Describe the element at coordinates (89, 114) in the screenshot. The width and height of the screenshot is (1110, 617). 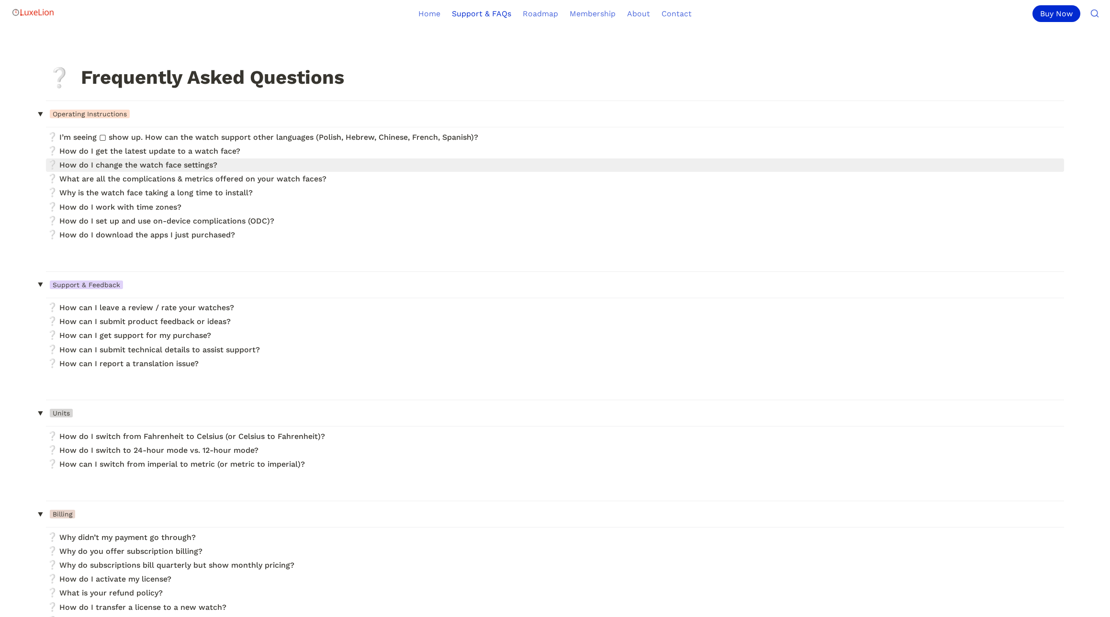
I see `span: Operating Instructions` at that location.